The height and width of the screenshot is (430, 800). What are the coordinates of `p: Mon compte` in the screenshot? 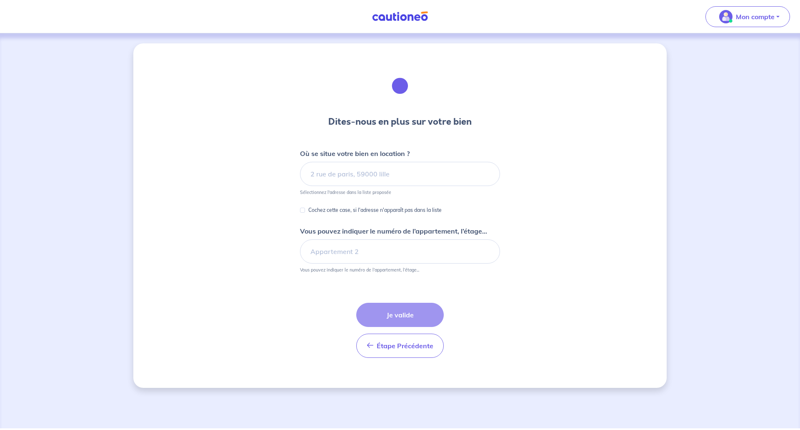 It's located at (755, 17).